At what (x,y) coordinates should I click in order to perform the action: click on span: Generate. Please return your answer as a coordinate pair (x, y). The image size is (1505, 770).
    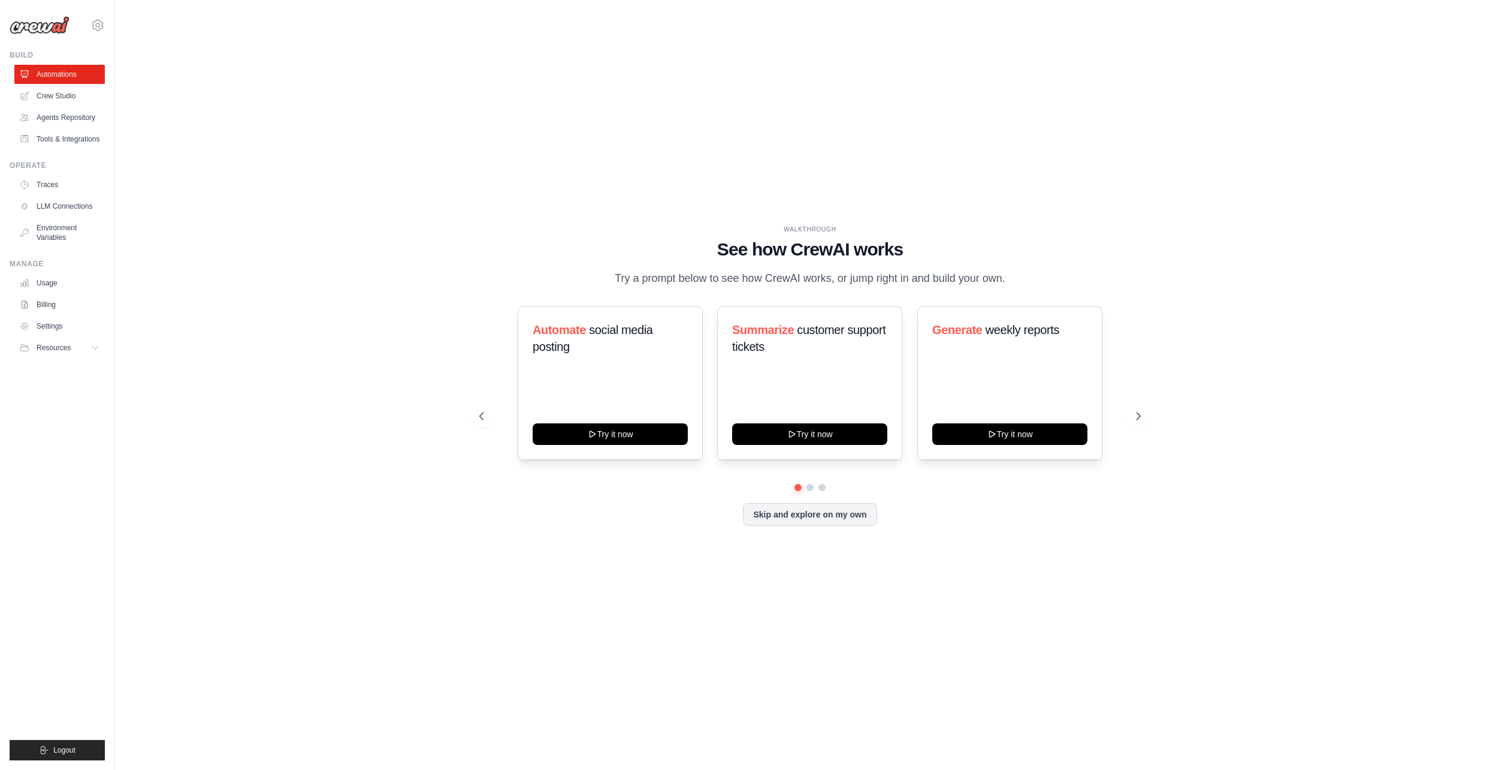
    Looking at the image, I should click on (958, 330).